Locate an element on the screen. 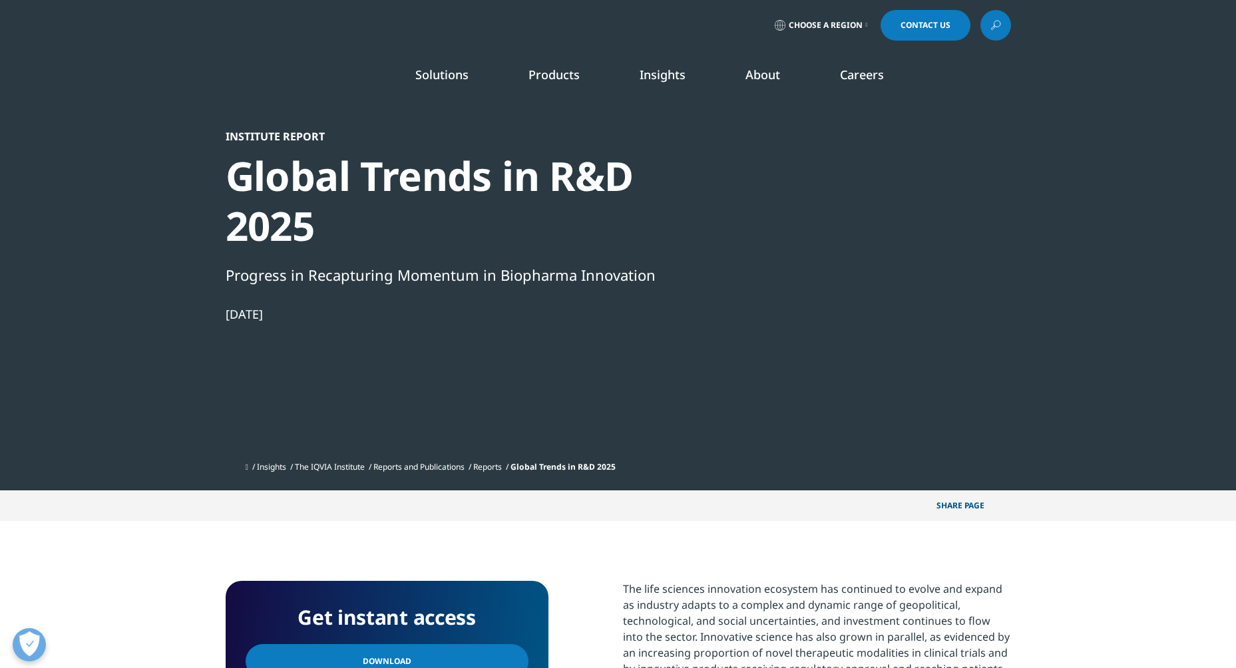 This screenshot has height=668, width=1236. div: Progress in Recapturing Momentum in Biopharma Innovation is located at coordinates (454, 275).